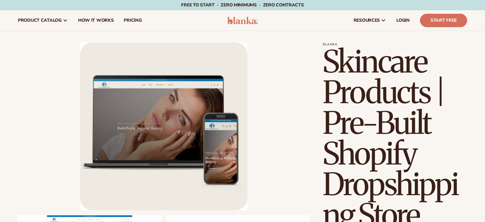 This screenshot has height=222, width=485. Describe the element at coordinates (403, 20) in the screenshot. I see `span: LOGIN` at that location.